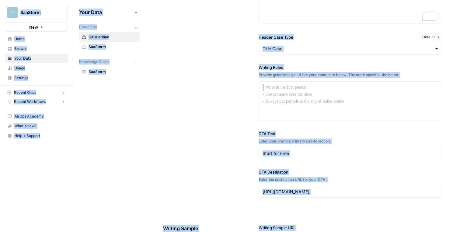 The width and height of the screenshot is (460, 232). I want to click on label: Header Case Type, so click(338, 37).